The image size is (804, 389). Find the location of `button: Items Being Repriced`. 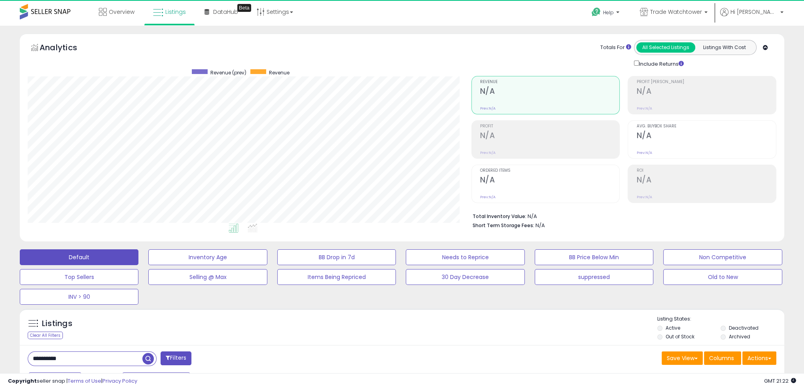

button: Items Being Repriced is located at coordinates (336, 277).